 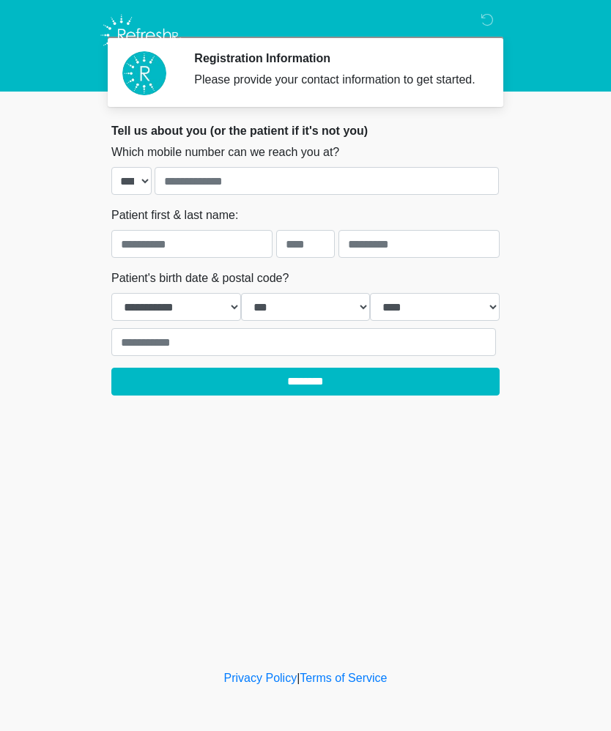 I want to click on label: Patient's birth date & postal code?, so click(x=200, y=278).